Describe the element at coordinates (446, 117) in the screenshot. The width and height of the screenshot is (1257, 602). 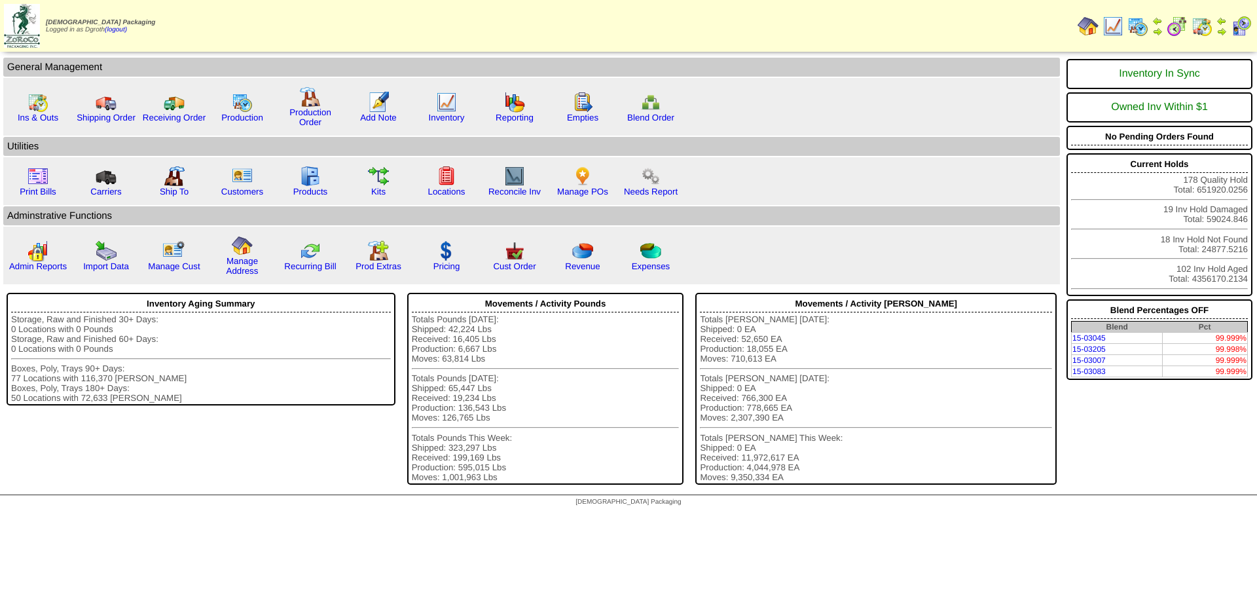
I see `a: Inventory` at that location.